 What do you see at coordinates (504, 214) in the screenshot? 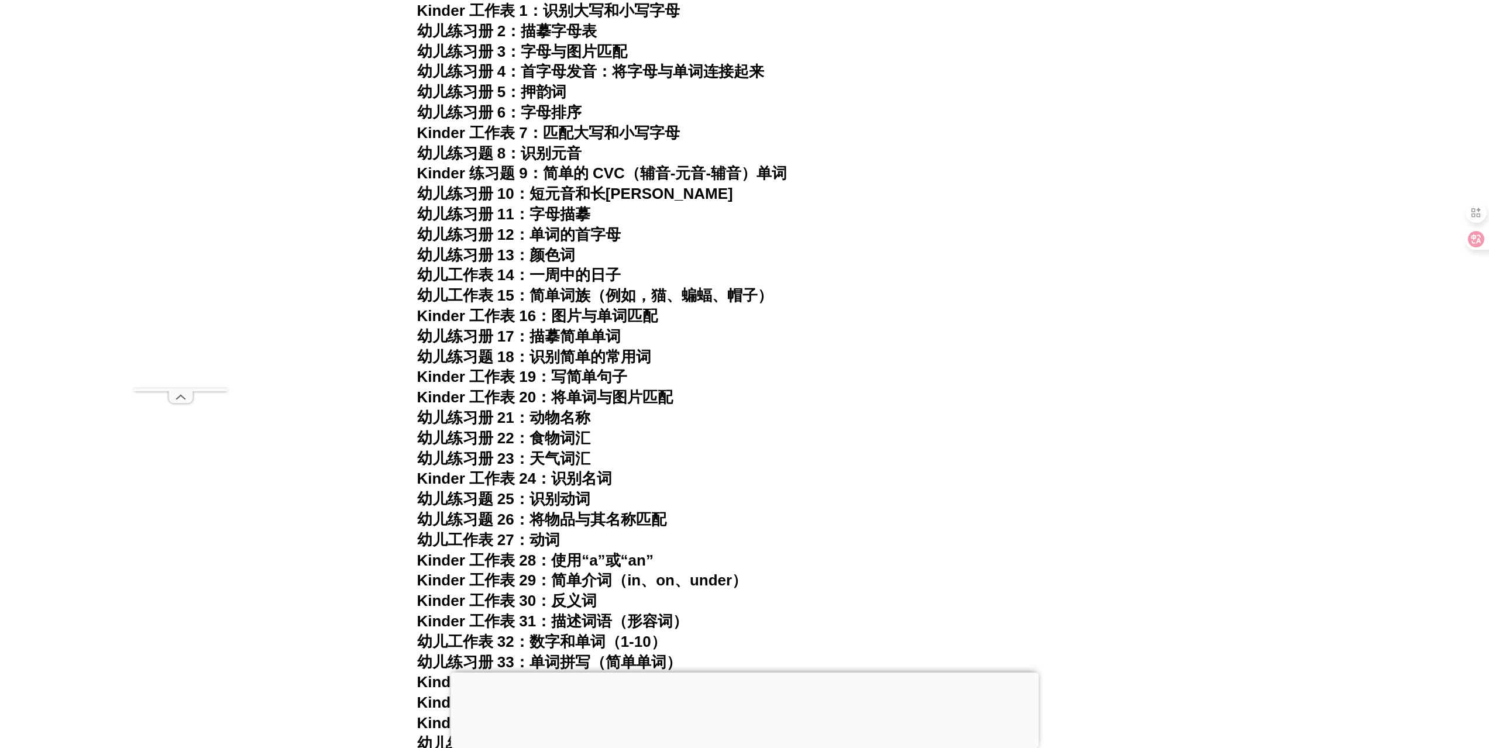
I see `a: 幼儿练习册 11：字母描摹` at bounding box center [504, 214].